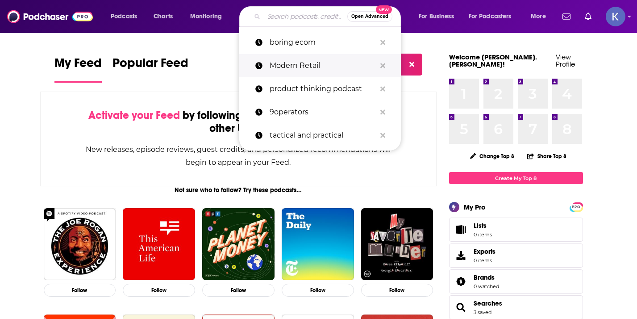  Describe the element at coordinates (384, 9) in the screenshot. I see `span: New` at that location.